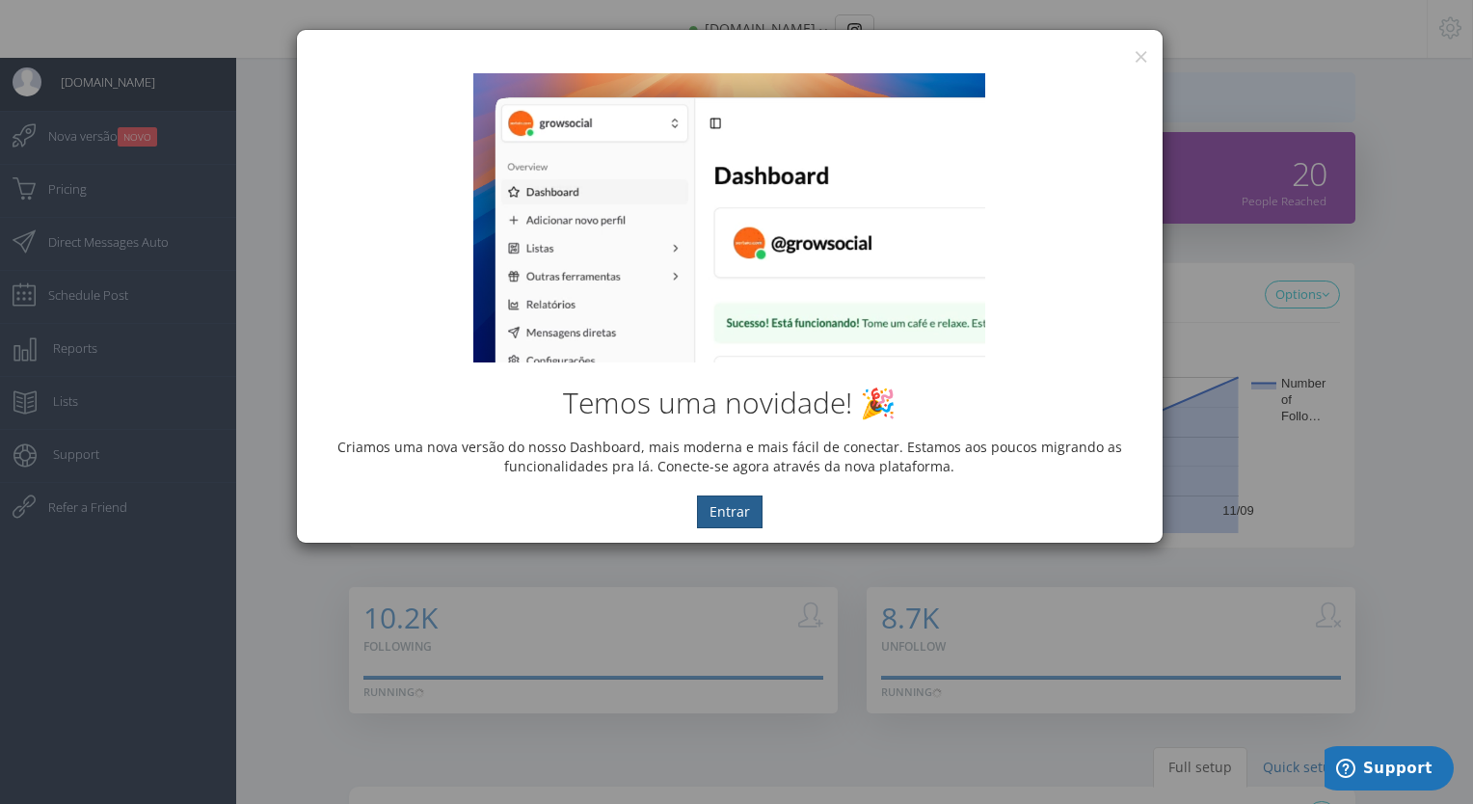  I want to click on p: Criamos uma nova versão do nosso Dashboard, mais moderna e mais fácil de conectar. Estamos aos po..., so click(730, 457).